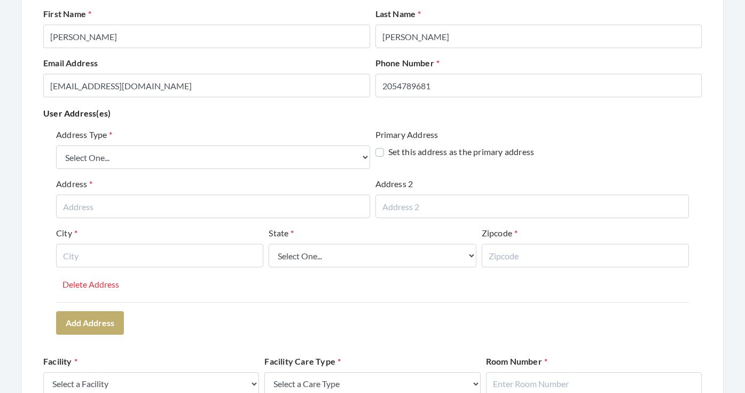 The width and height of the screenshot is (745, 393). I want to click on input: Enter Last Name, so click(539, 36).